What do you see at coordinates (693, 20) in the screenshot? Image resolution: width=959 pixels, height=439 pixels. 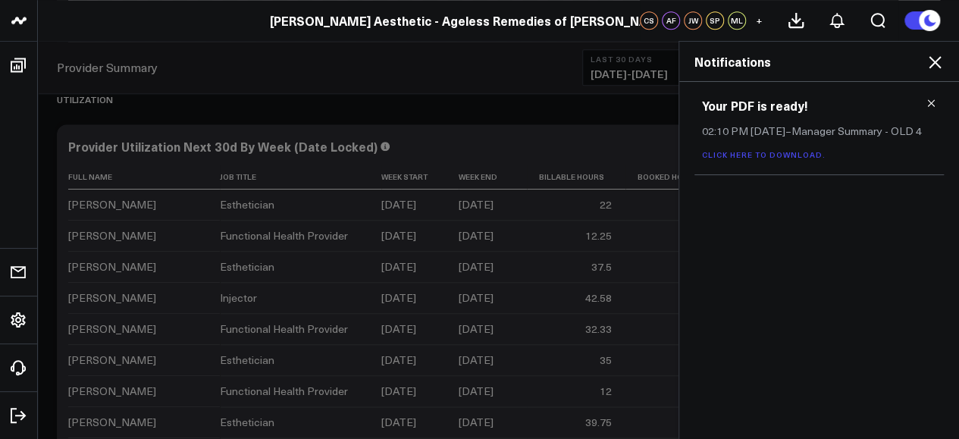 I see `div: JW` at bounding box center [693, 20].